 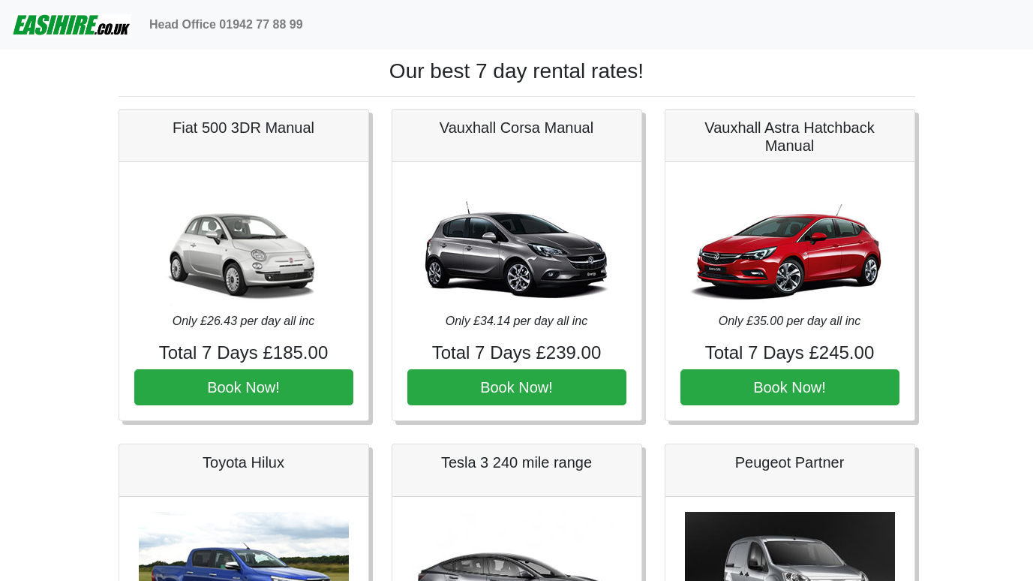 I want to click on h4: Total 7 Days £245.00, so click(x=790, y=353).